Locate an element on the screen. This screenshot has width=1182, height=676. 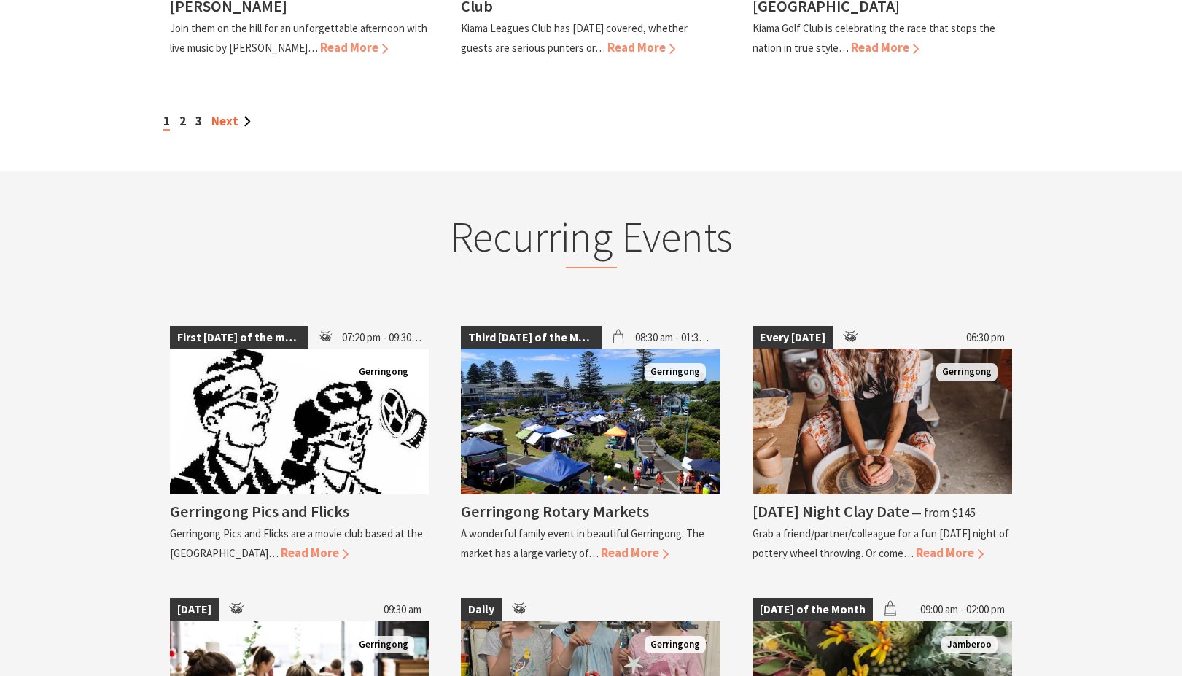
h4: Gerringong Pics and Flicks is located at coordinates (260, 511).